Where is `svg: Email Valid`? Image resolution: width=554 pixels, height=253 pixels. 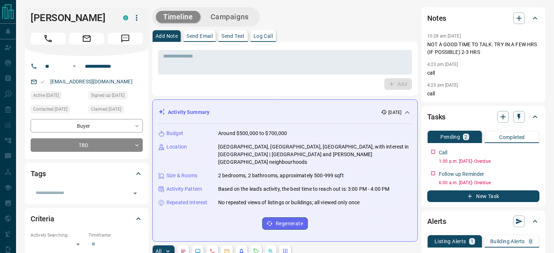
svg: Email Valid is located at coordinates (43, 82).